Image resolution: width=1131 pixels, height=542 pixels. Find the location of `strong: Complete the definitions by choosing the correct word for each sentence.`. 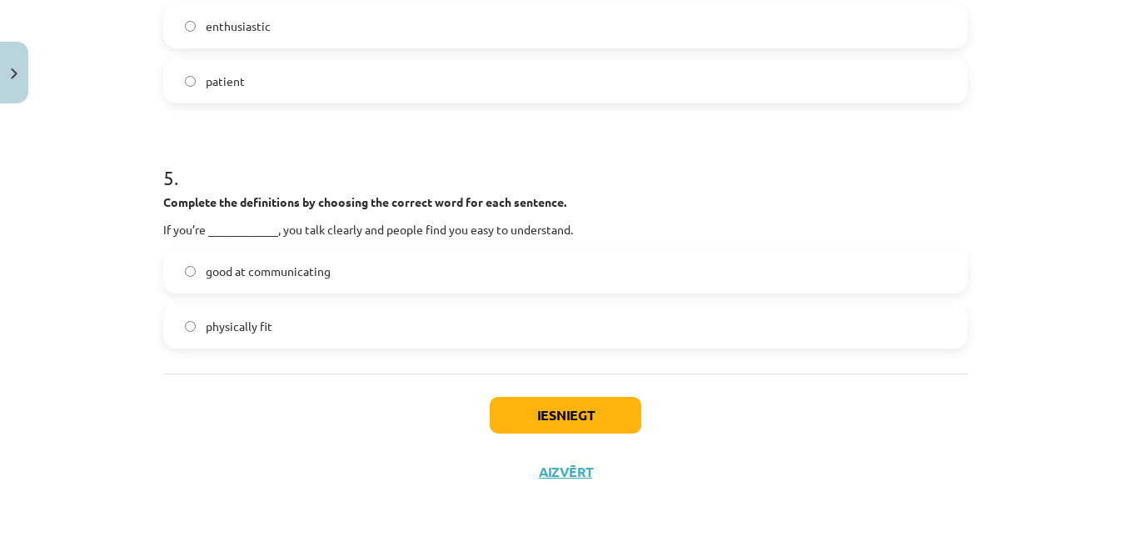

strong: Complete the definitions by choosing the correct word for each sentence. is located at coordinates (365, 202).